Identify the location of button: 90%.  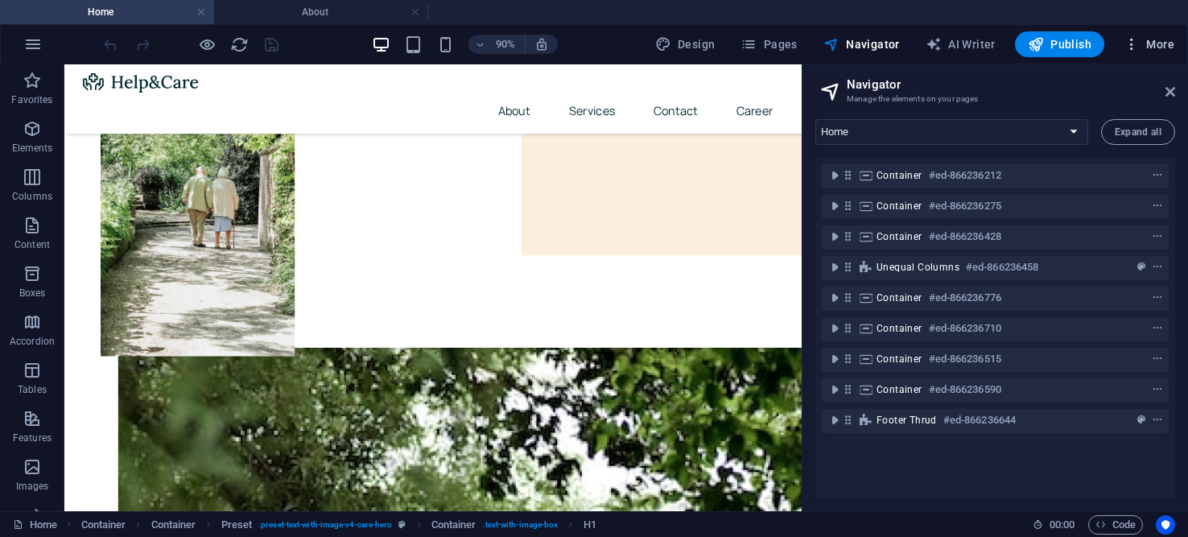
(496, 44).